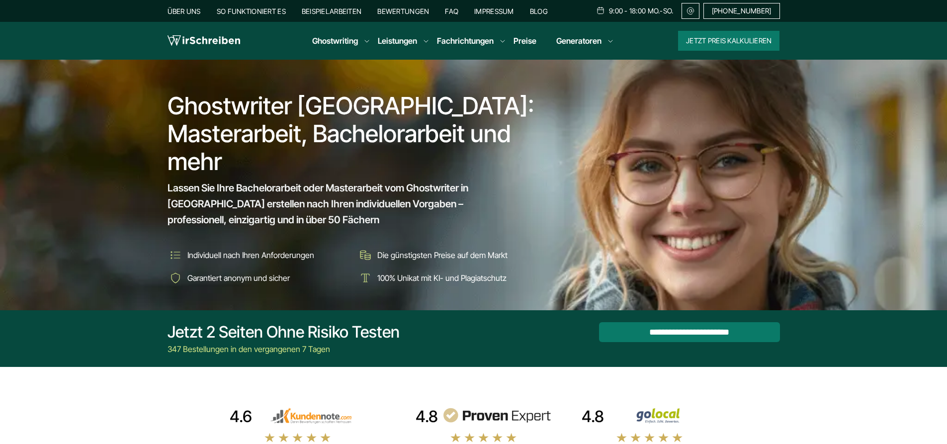 This screenshot has width=947, height=444. Describe the element at coordinates (465, 41) in the screenshot. I see `a: Fachrichtungen` at that location.